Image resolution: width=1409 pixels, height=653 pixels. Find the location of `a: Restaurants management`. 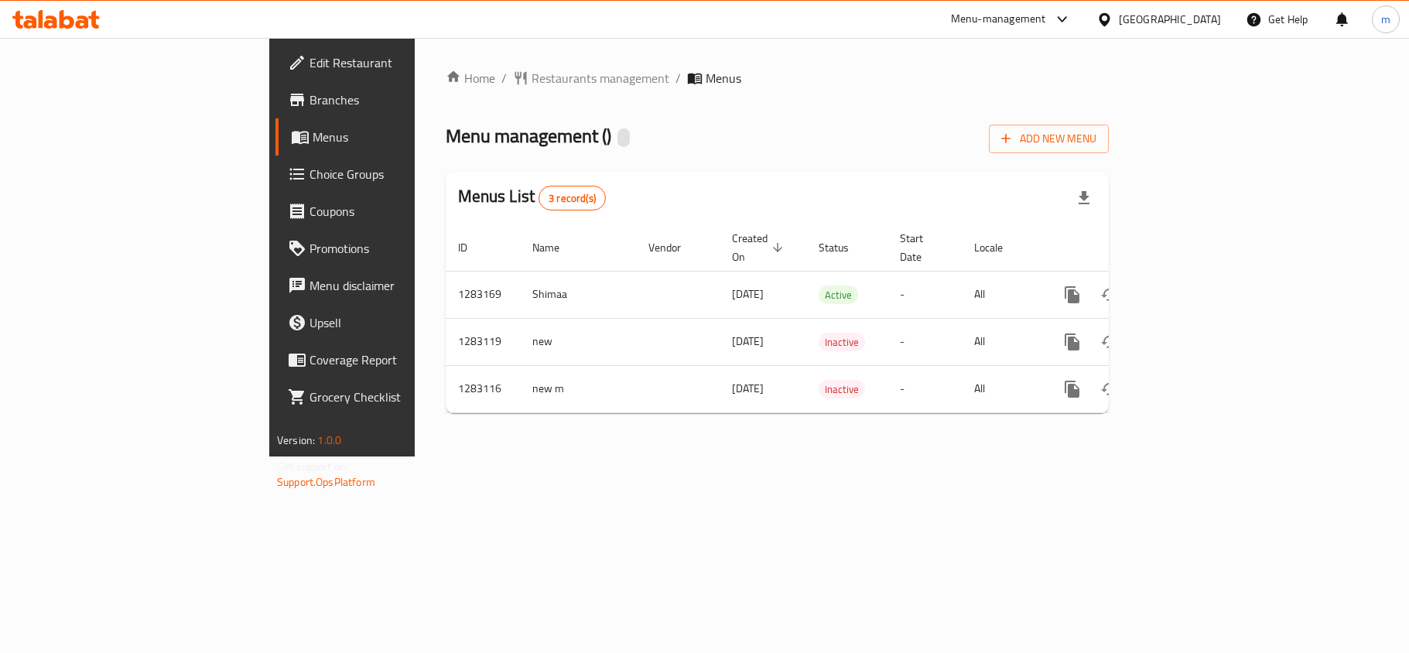

a: Restaurants management is located at coordinates (591, 78).